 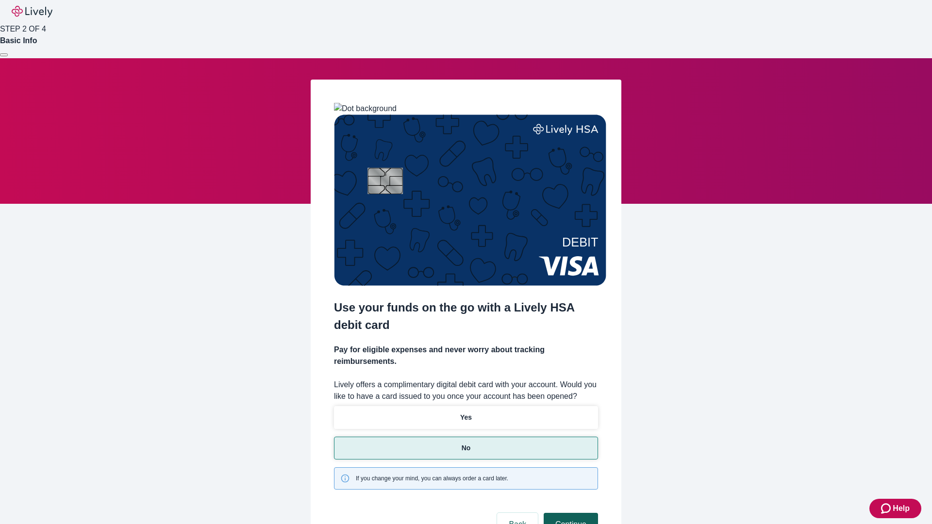 What do you see at coordinates (470, 200) in the screenshot?
I see `img: Debit card` at bounding box center [470, 200].